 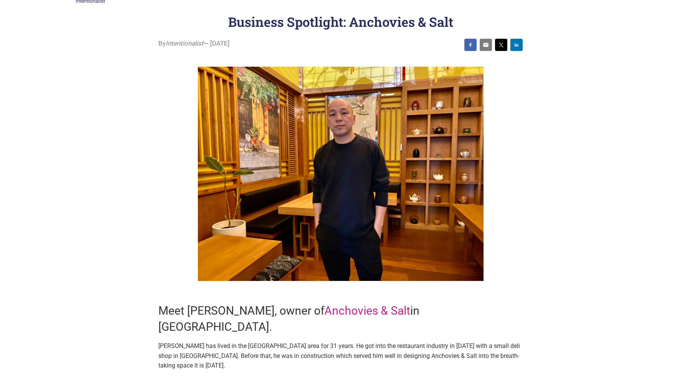 I want to click on i: Intentionalist, so click(x=185, y=43).